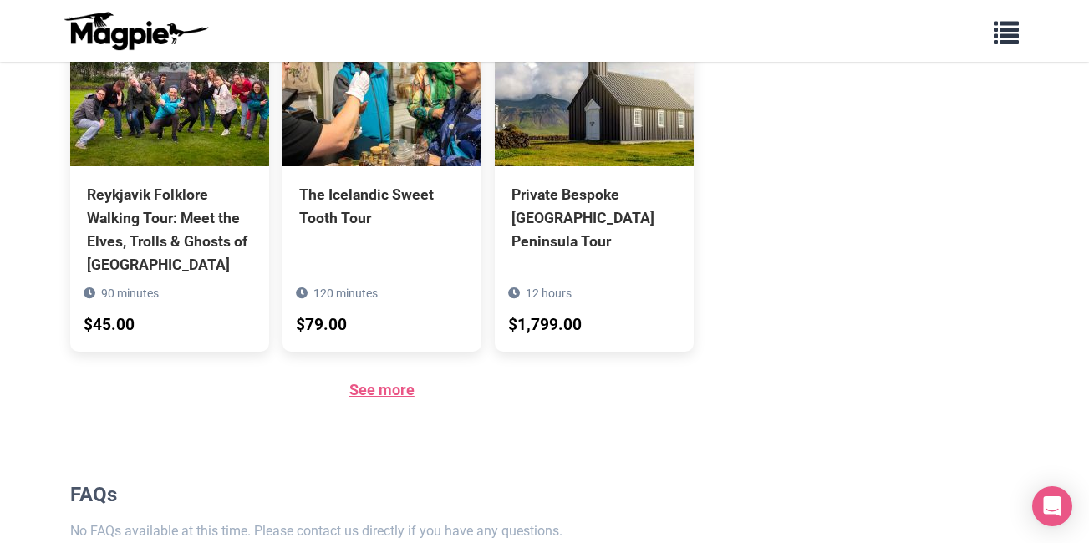 This screenshot has width=1089, height=543. I want to click on div: $45.00, so click(109, 325).